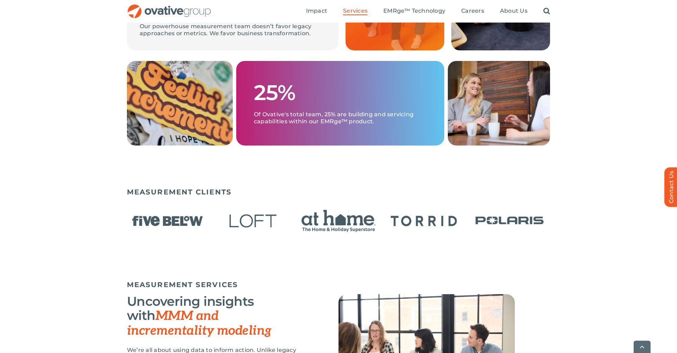 The height and width of the screenshot is (353, 677). Describe the element at coordinates (424, 222) in the screenshot. I see `div: 9 / 22` at that location.